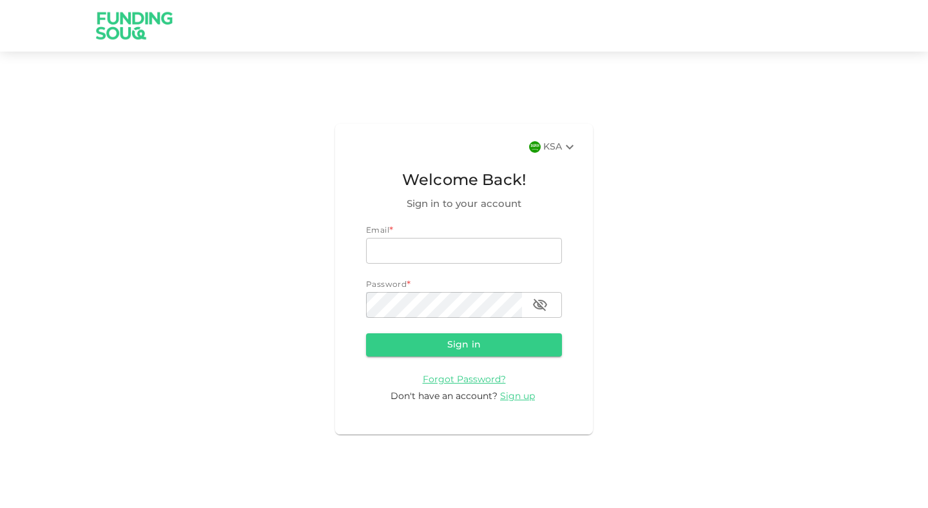 The image size is (928, 508). I want to click on img: flag-sa.b9a346574cdc8950dd34b50780441f57.svg, so click(535, 147).